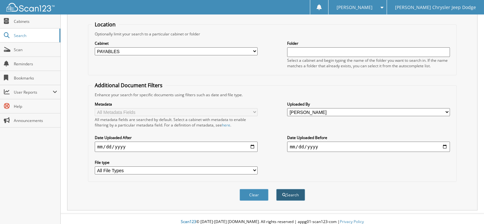  Describe the element at coordinates (272, 34) in the screenshot. I see `div: Optionally limit your search to a particular cabinet or folder` at that location.